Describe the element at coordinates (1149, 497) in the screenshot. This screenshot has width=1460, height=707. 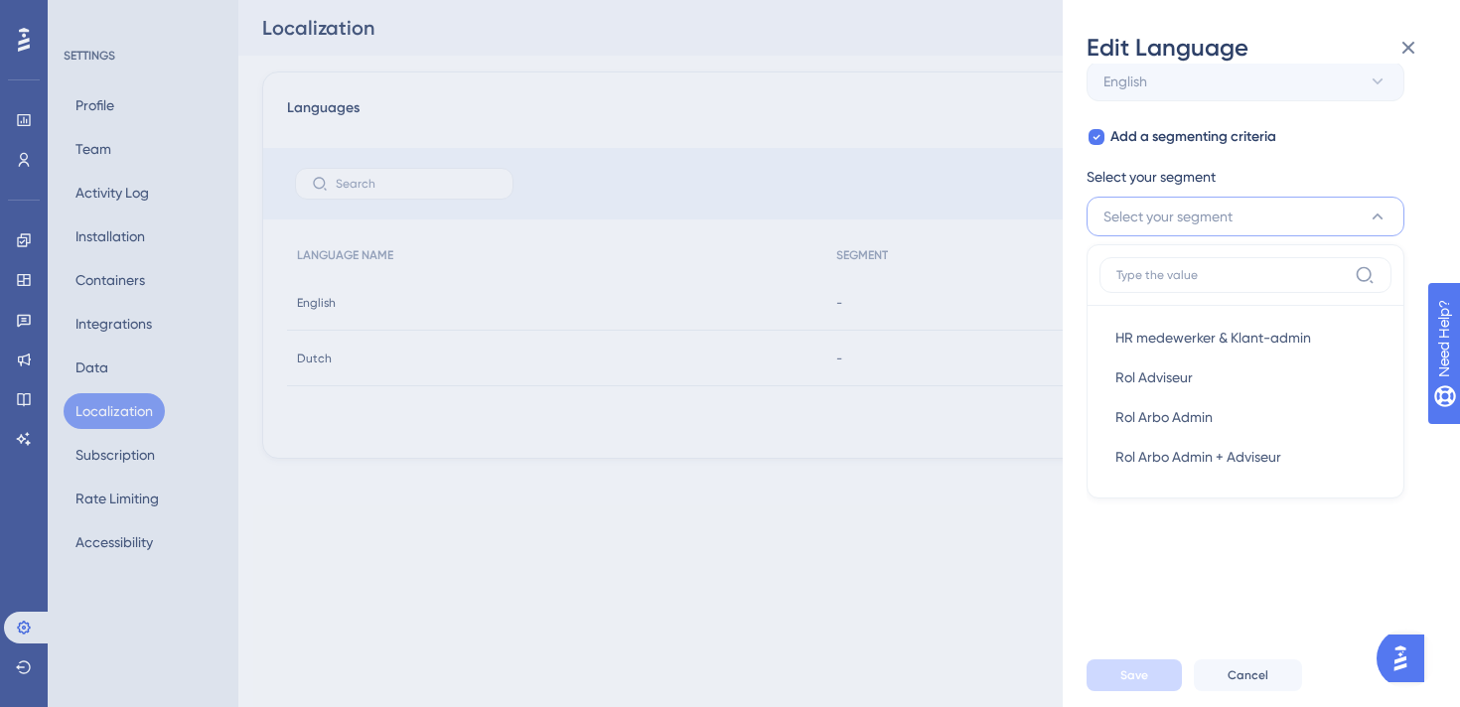
I see `span: Rol BO/FO` at that location.